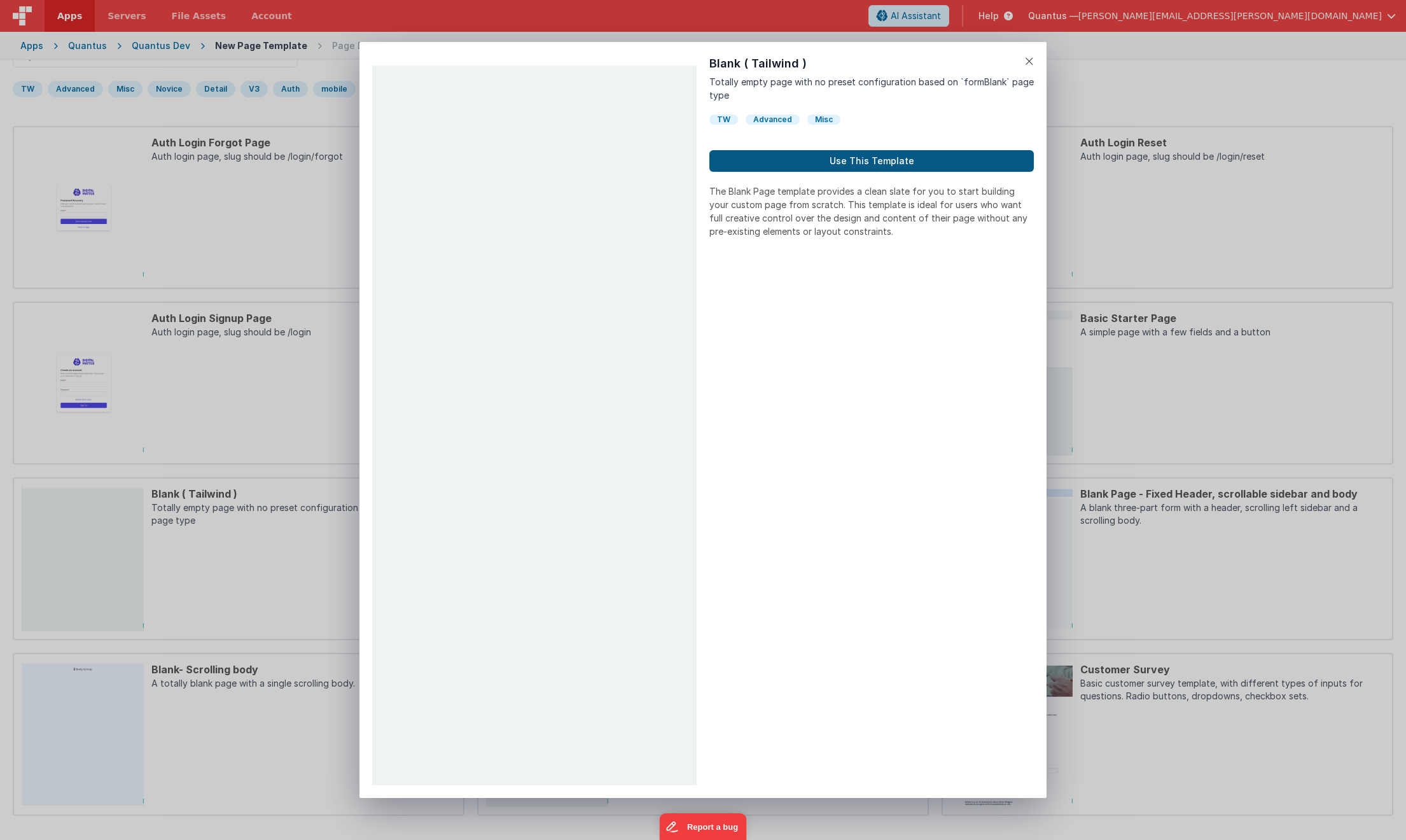 This screenshot has height=840, width=1406. What do you see at coordinates (872, 211) in the screenshot?
I see `p: The Blank Page template provides a clean slate for you to start building your custom page from sc...` at bounding box center [872, 211].